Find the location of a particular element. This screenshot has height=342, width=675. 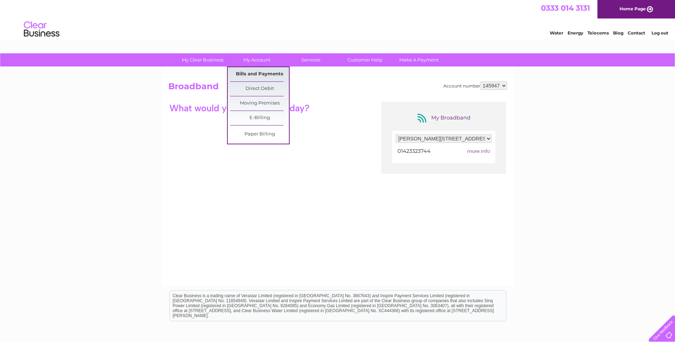

a: Telecoms is located at coordinates (598, 33).